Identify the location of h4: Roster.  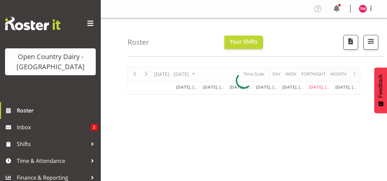
(138, 42).